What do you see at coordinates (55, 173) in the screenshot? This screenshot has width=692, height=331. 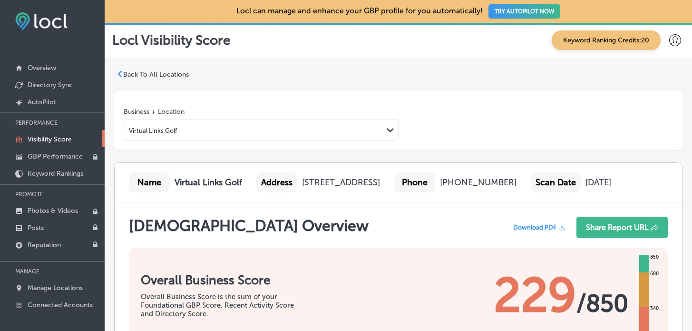 I see `p: Keyword Rankings` at bounding box center [55, 173].